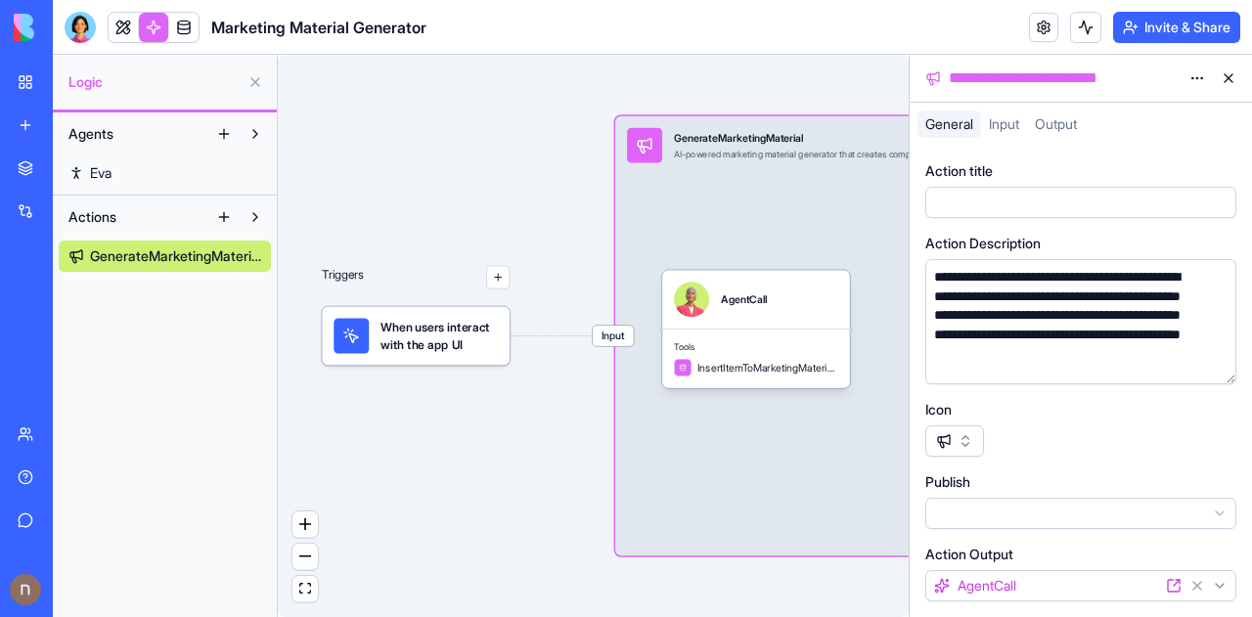  I want to click on div: AgentCallToolsInsertItemToMarketingMaterialsTable, so click(756, 329).